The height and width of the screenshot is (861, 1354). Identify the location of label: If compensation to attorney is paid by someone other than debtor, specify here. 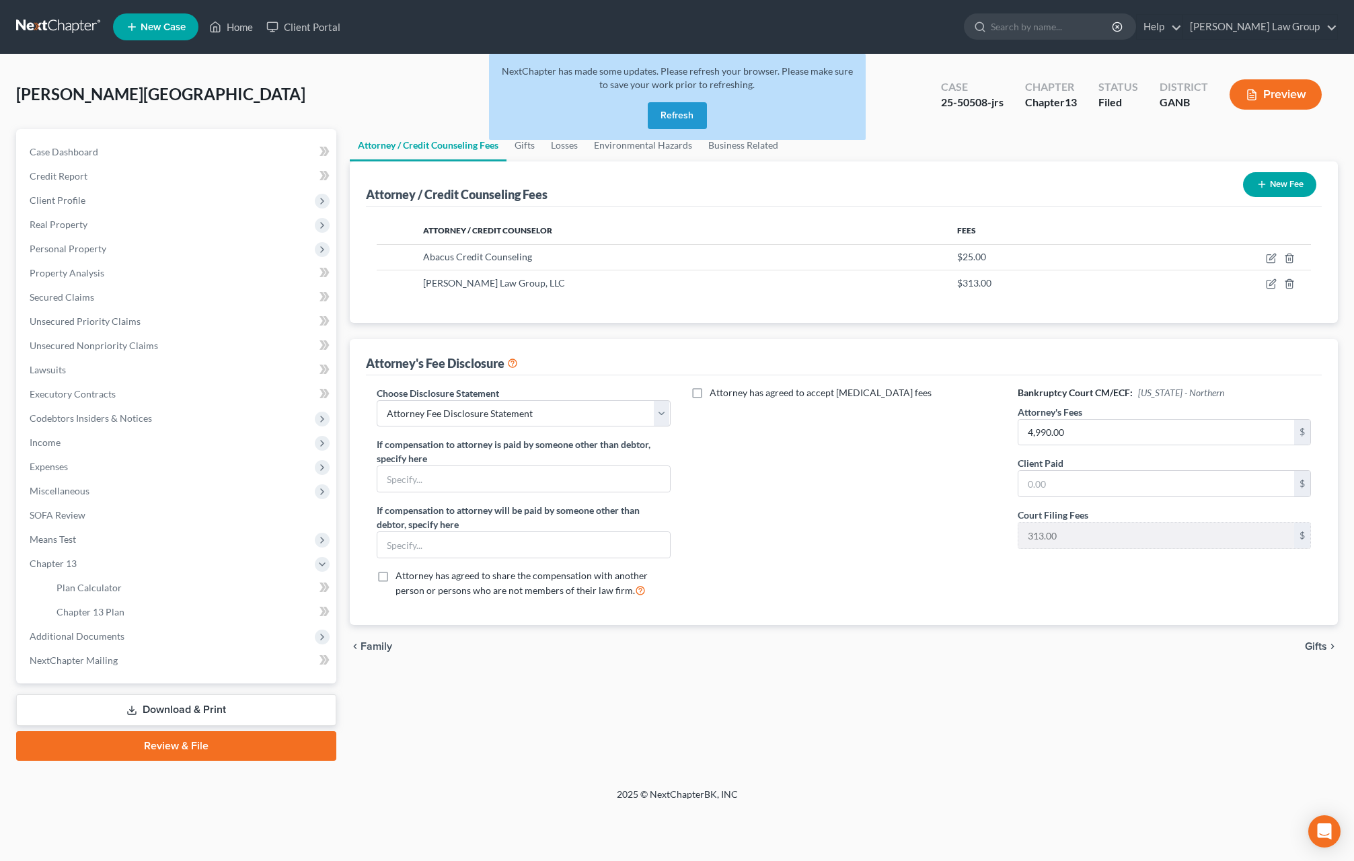
(523, 451).